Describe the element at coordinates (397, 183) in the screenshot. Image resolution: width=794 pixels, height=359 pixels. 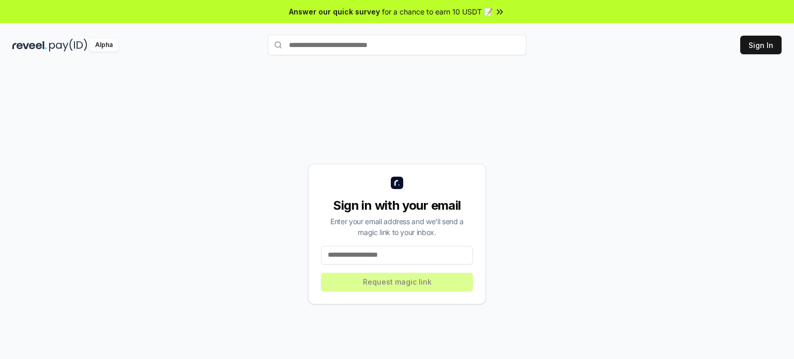
I see `img: logo_small` at that location.